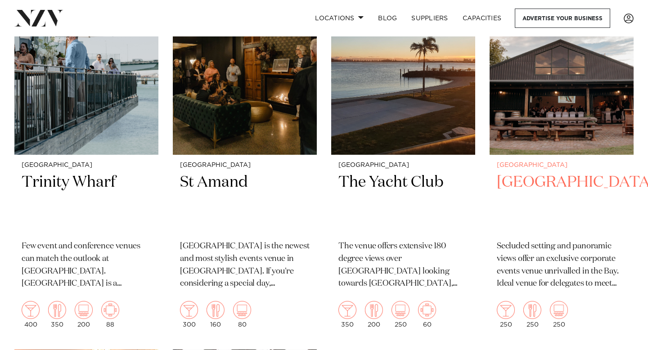 Image resolution: width=648 pixels, height=350 pixels. I want to click on div: 80, so click(242, 315).